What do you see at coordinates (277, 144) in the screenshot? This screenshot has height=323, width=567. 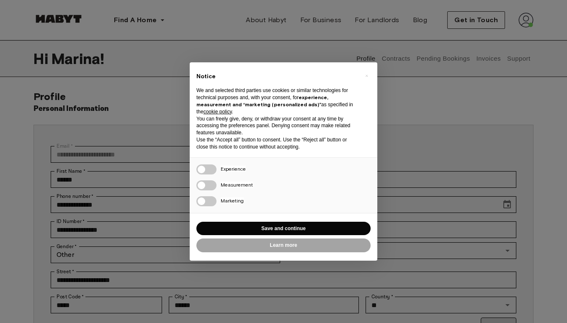 I see `p: Use the “Accept all” button to consent. Use the “Reject all” button or close this notice to conti...` at bounding box center [277, 144].